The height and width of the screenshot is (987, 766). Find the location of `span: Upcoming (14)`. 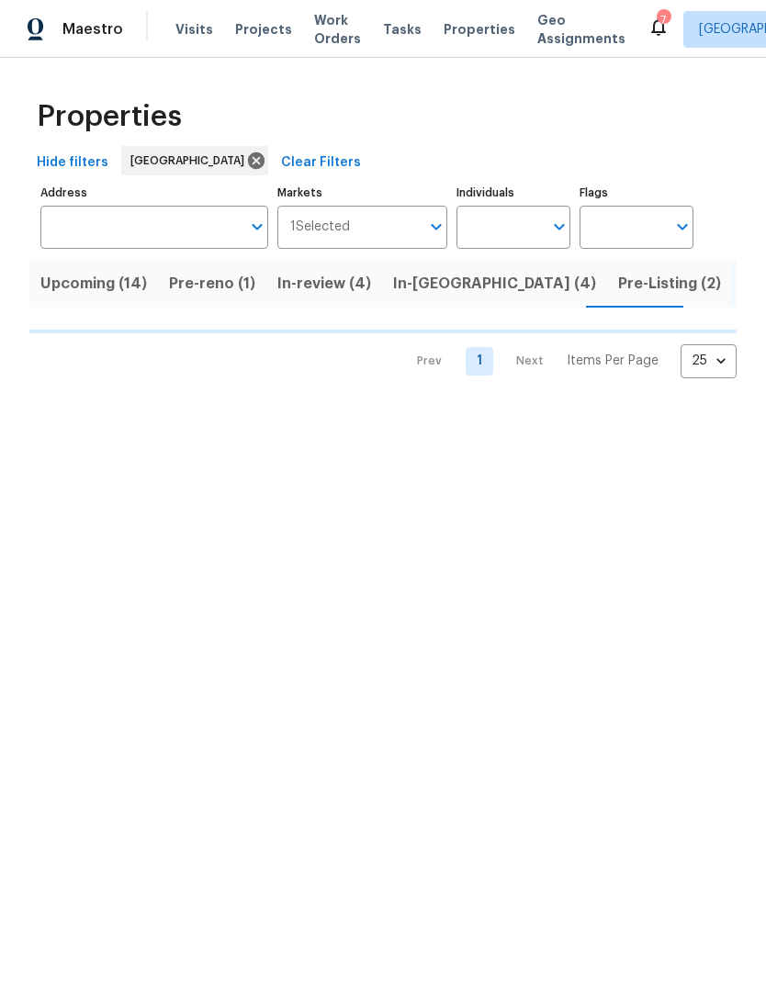

span: Upcoming (14) is located at coordinates (94, 284).